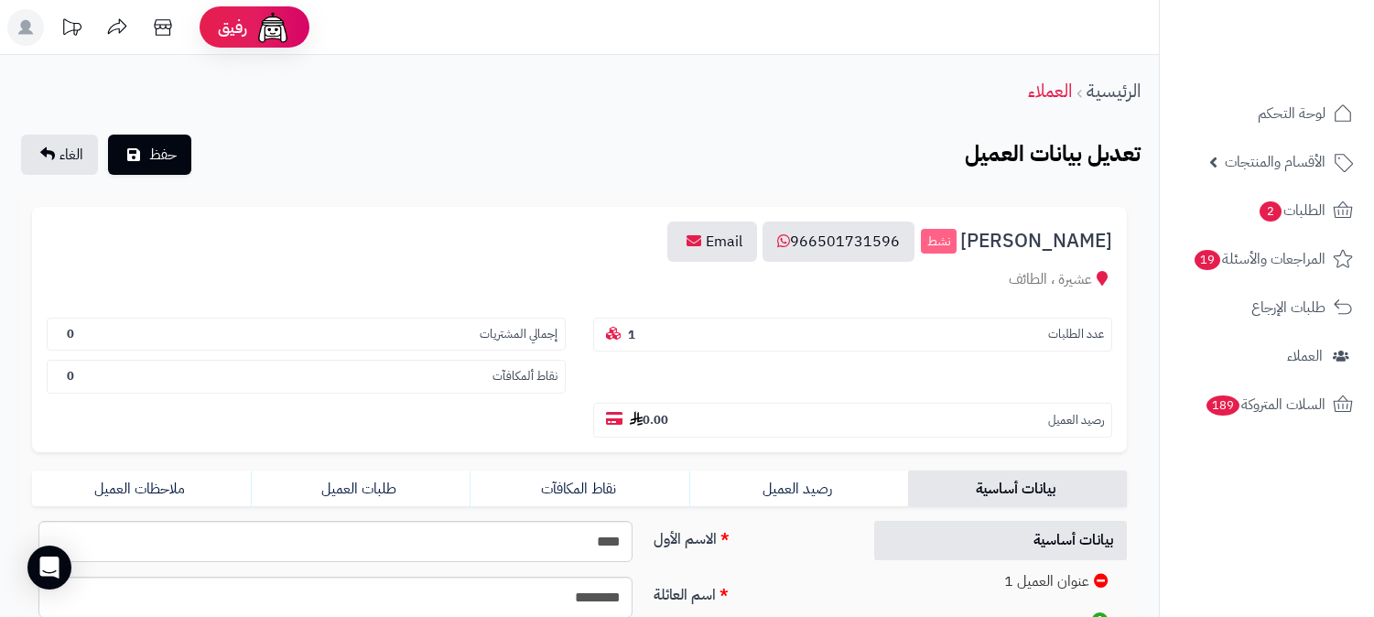  I want to click on small: نقاط ألمكافآت, so click(525, 376).